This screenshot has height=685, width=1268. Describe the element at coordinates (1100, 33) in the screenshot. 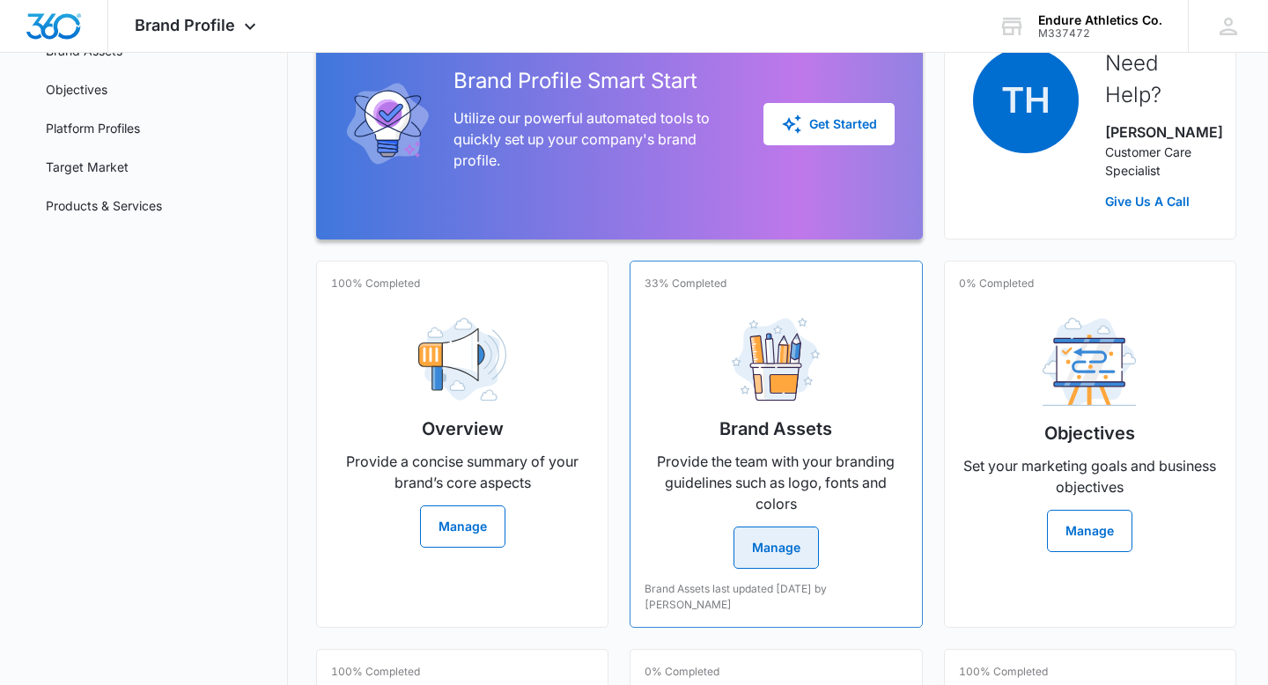

I see `div: account id` at that location.